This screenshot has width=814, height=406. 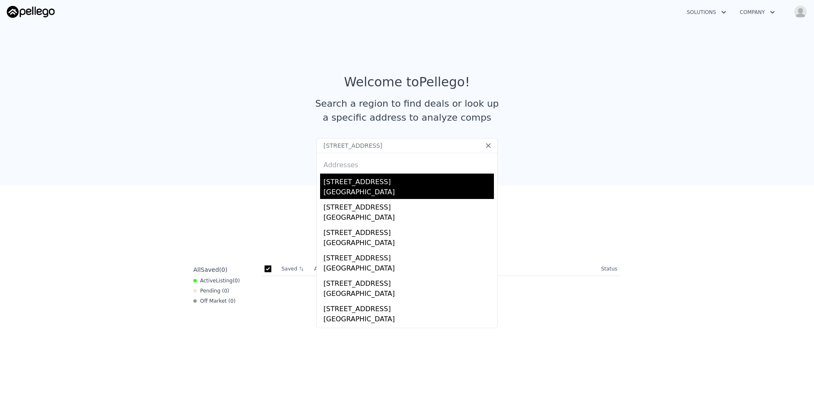 What do you see at coordinates (609, 269) in the screenshot?
I see `th: Status` at bounding box center [609, 269].